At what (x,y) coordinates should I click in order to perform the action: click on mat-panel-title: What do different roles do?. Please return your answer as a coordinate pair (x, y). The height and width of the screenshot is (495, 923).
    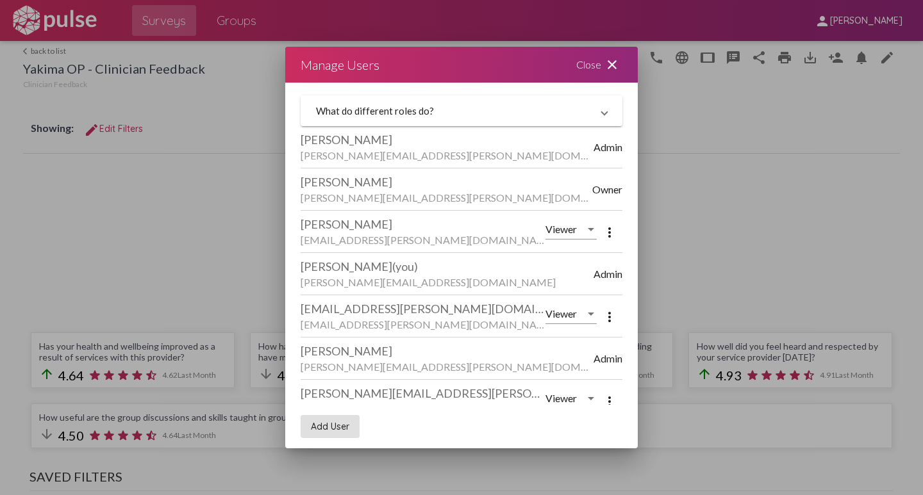
    Looking at the image, I should click on (454, 111).